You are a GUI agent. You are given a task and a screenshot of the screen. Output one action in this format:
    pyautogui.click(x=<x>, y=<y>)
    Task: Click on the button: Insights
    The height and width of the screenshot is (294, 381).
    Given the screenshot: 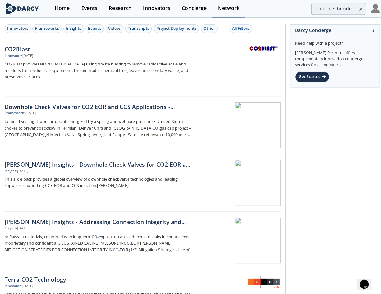 What is the action you would take?
    pyautogui.click(x=73, y=28)
    